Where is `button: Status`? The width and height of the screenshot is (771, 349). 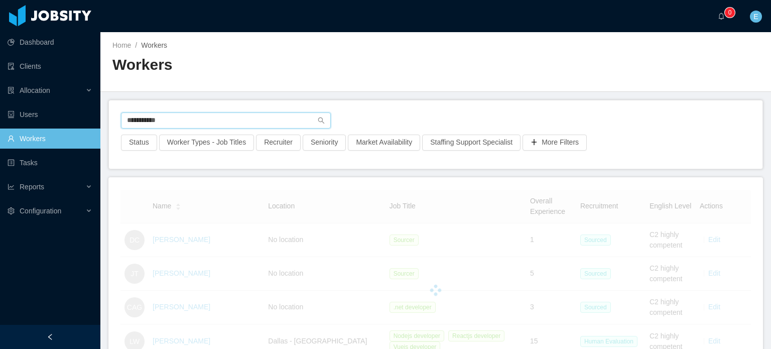
button: Status is located at coordinates (139, 143).